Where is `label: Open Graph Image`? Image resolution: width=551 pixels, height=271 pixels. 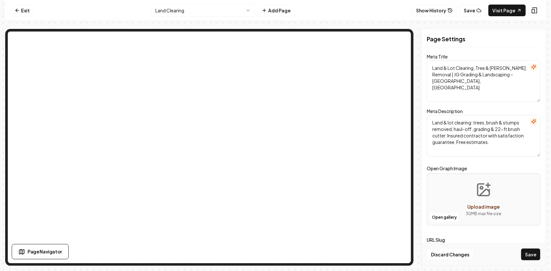
label: Open Graph Image is located at coordinates (484, 168).